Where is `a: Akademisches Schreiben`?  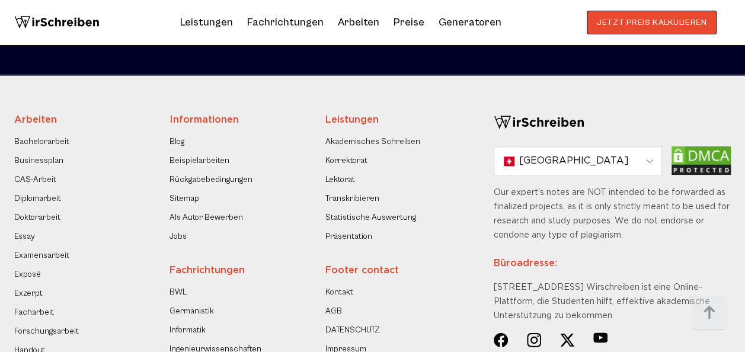 a: Akademisches Schreiben is located at coordinates (373, 142).